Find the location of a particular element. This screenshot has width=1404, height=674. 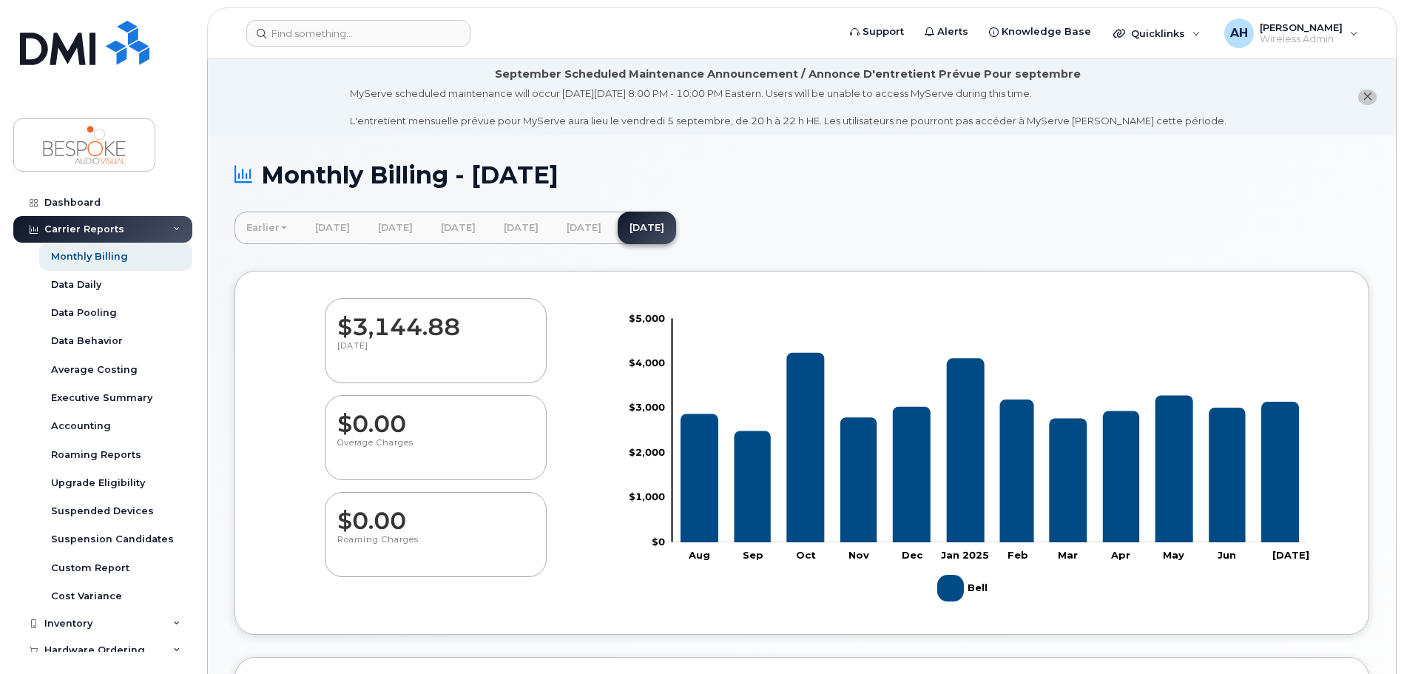

p: Overage Charges is located at coordinates (436, 450).